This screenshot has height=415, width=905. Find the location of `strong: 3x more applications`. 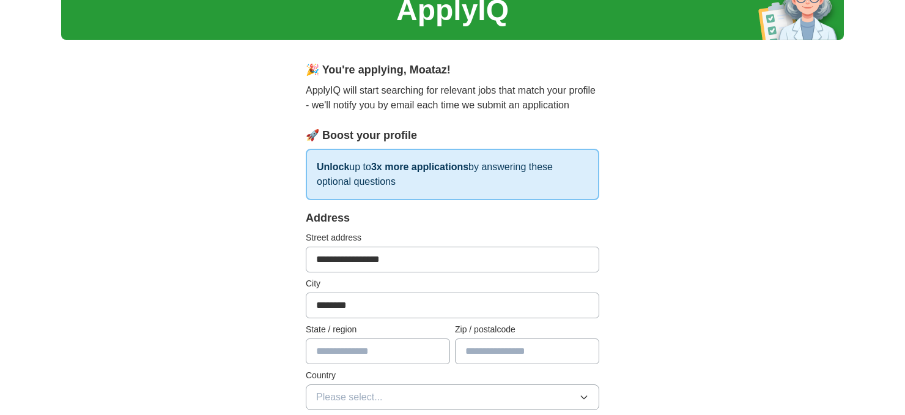

strong: 3x more applications is located at coordinates (420, 166).